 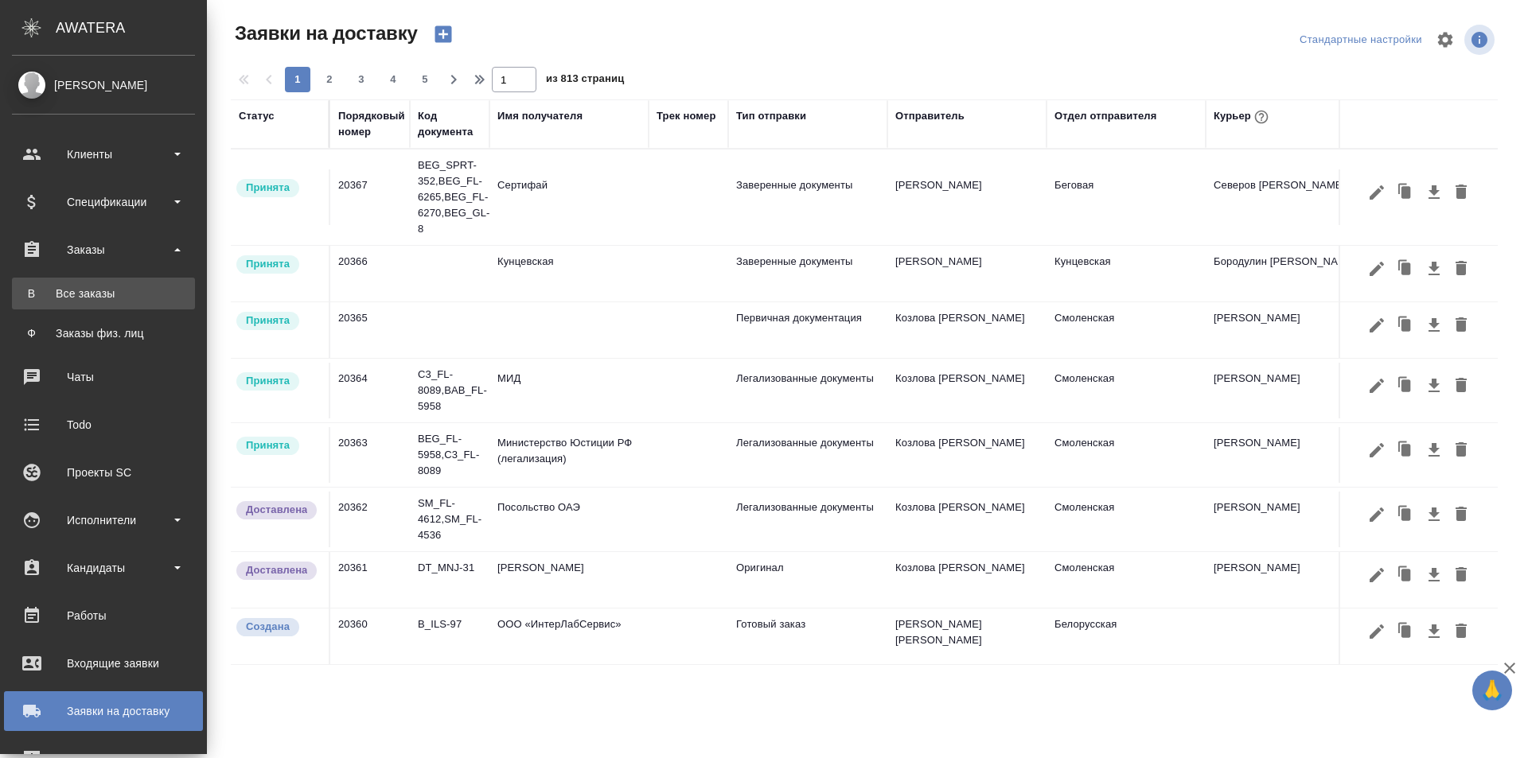 I want to click on p: Доставлена, so click(x=276, y=571).